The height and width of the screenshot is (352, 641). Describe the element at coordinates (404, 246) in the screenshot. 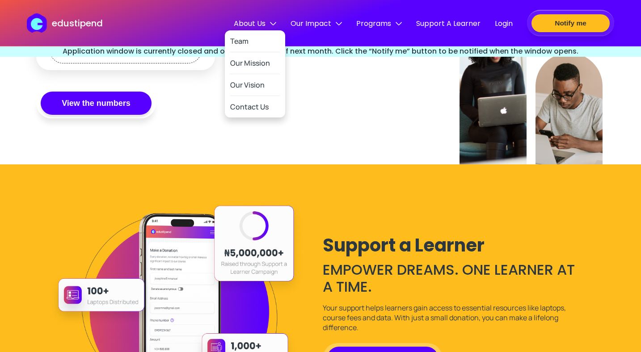

I see `h1: Support a Learner` at that location.